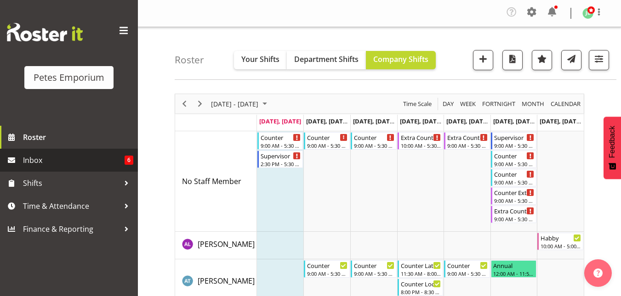 This screenshot has width=621, height=296. I want to click on span: Feedback, so click(612, 142).